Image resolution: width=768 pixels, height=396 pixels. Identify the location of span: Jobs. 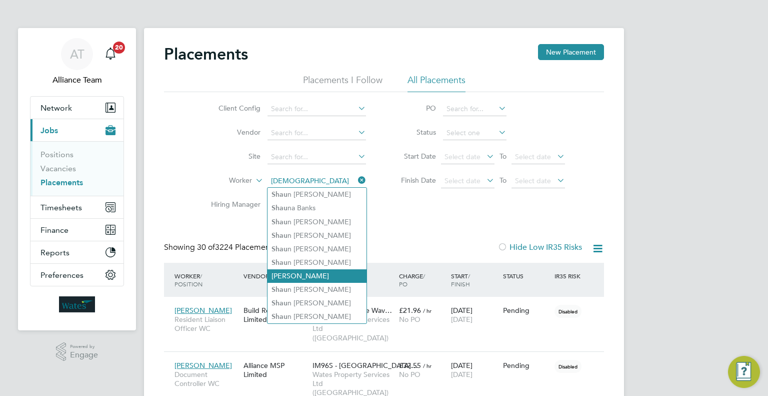
(49, 130).